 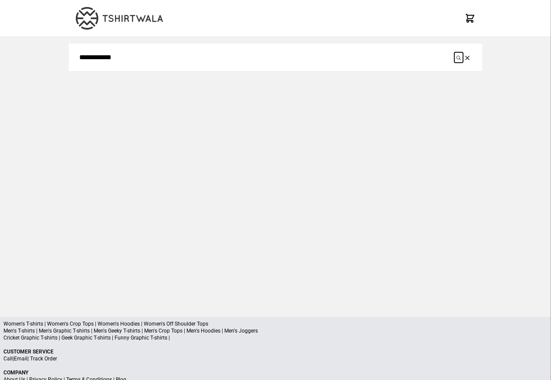 What do you see at coordinates (467, 57) in the screenshot?
I see `button: Clear the search query.` at bounding box center [467, 57].